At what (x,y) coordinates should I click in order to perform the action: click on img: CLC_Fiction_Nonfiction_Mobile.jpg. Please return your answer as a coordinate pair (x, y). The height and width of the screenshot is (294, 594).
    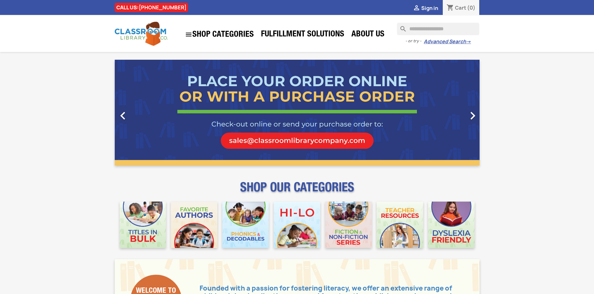
    Looking at the image, I should click on (348, 225).